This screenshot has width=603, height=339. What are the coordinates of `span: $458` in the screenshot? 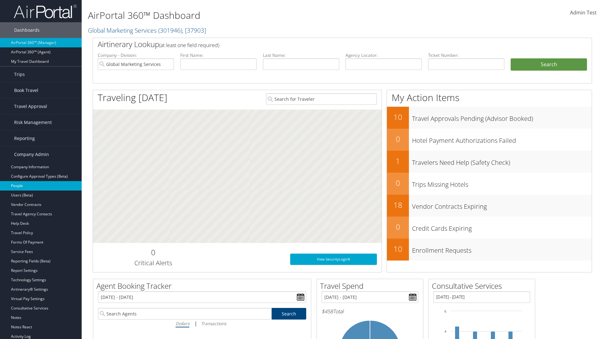 It's located at (327, 311).